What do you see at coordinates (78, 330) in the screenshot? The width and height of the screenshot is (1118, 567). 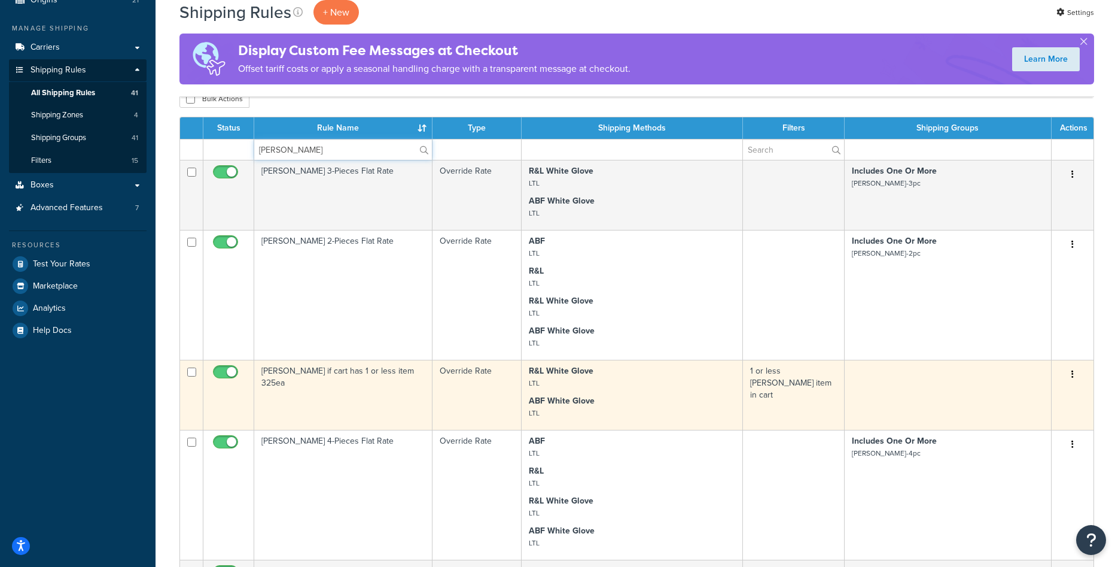 I see `li: Help Docs` at bounding box center [78, 330].